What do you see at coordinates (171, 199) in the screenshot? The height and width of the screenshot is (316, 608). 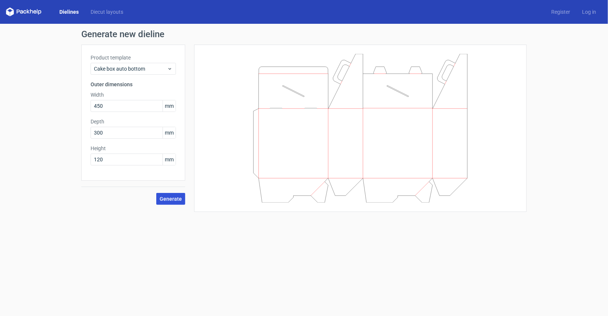 I see `button: Generate` at bounding box center [171, 199].